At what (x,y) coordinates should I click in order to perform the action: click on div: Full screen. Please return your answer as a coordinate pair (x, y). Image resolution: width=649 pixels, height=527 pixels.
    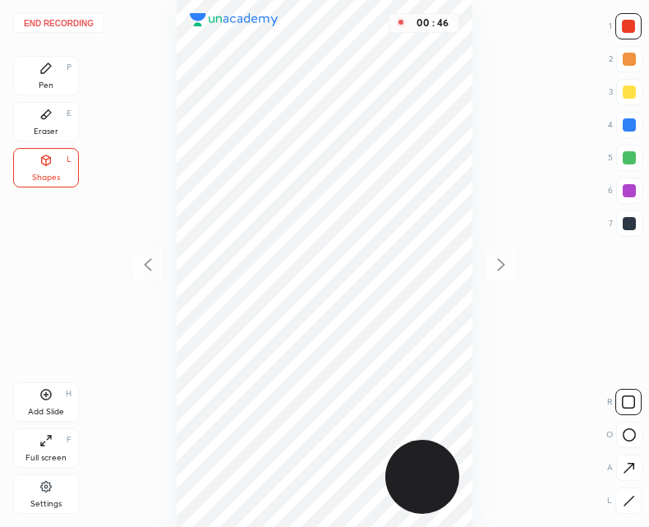
    Looking at the image, I should click on (46, 458).